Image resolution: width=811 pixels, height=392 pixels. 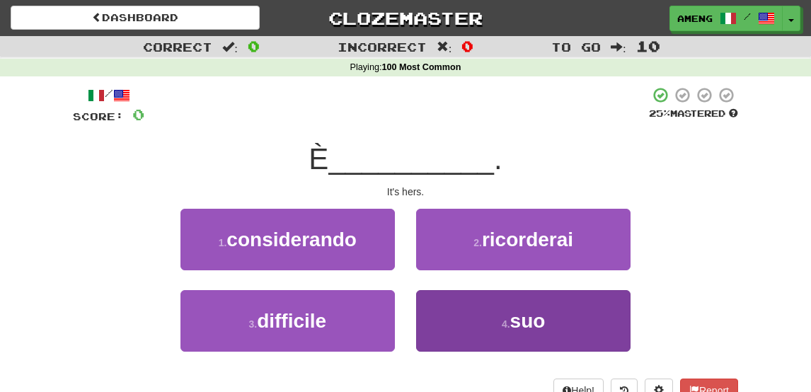 What do you see at coordinates (319, 159) in the screenshot?
I see `span: È` at bounding box center [319, 159].